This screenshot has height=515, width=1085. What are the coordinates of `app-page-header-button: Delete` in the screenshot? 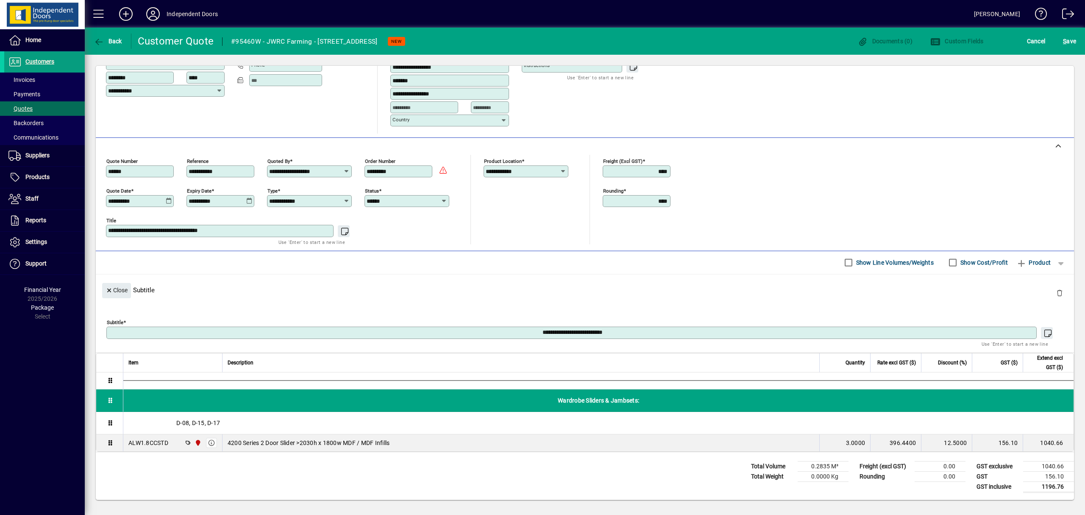 It's located at (1060, 292).